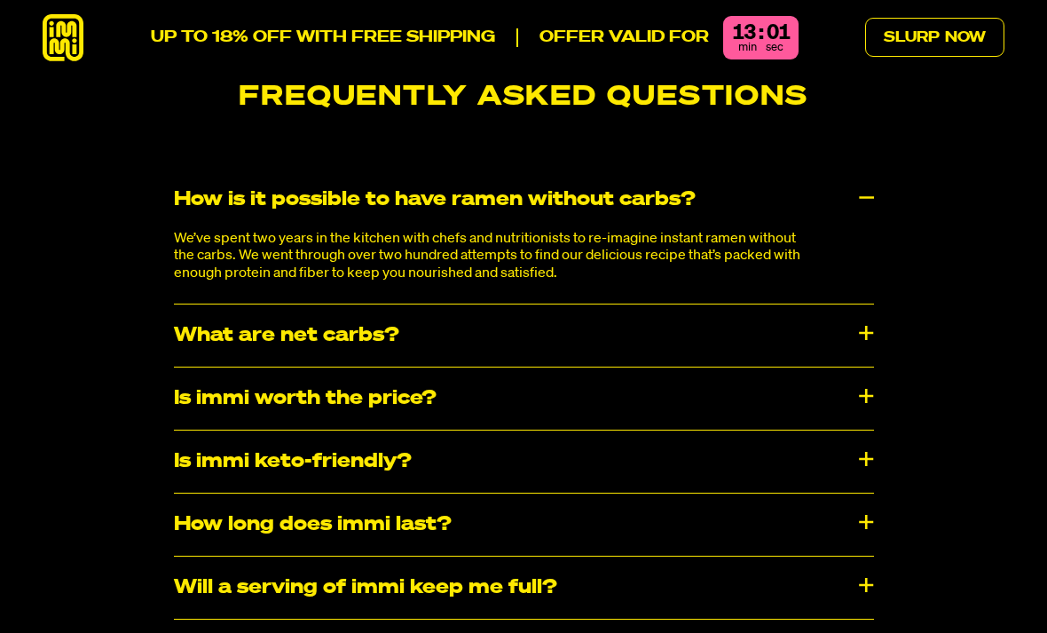  I want to click on h2: Frequently Asked Questions, so click(524, 98).